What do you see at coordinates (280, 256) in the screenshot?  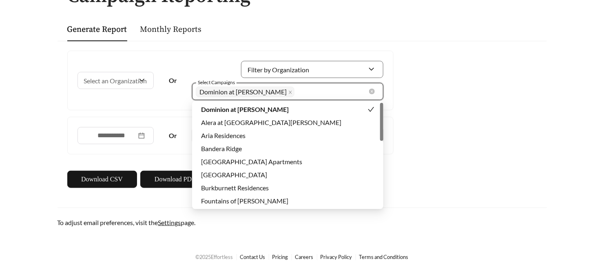 I see `a: Pricing` at bounding box center [280, 256].